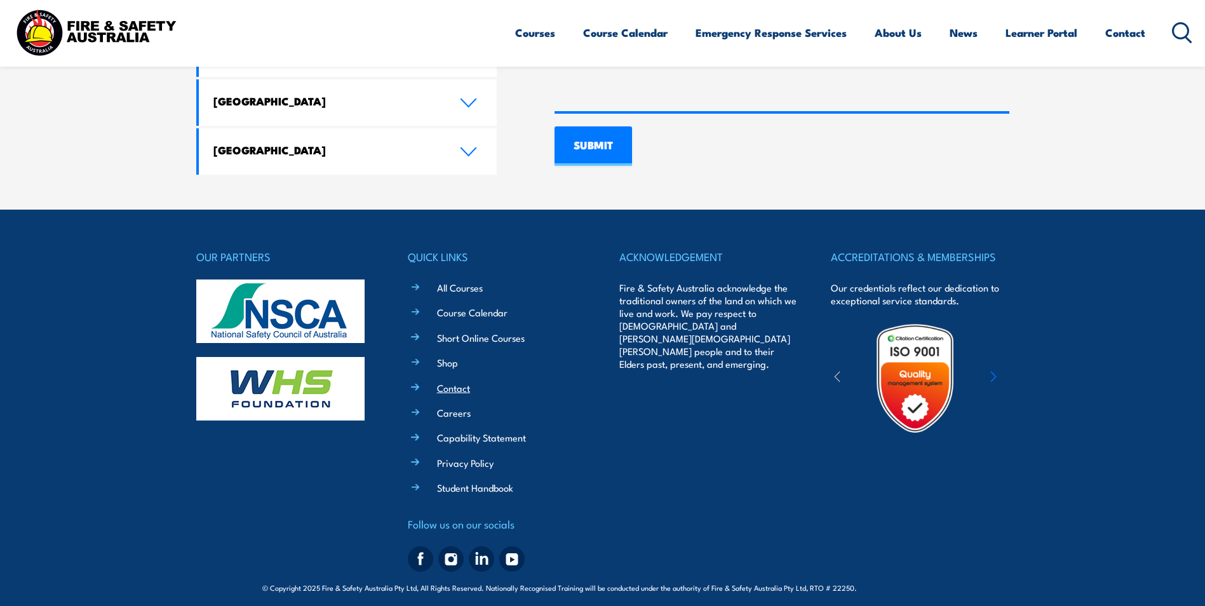 This screenshot has height=606, width=1205. Describe the element at coordinates (593, 146) in the screenshot. I see `input: SUBMIT` at that location.